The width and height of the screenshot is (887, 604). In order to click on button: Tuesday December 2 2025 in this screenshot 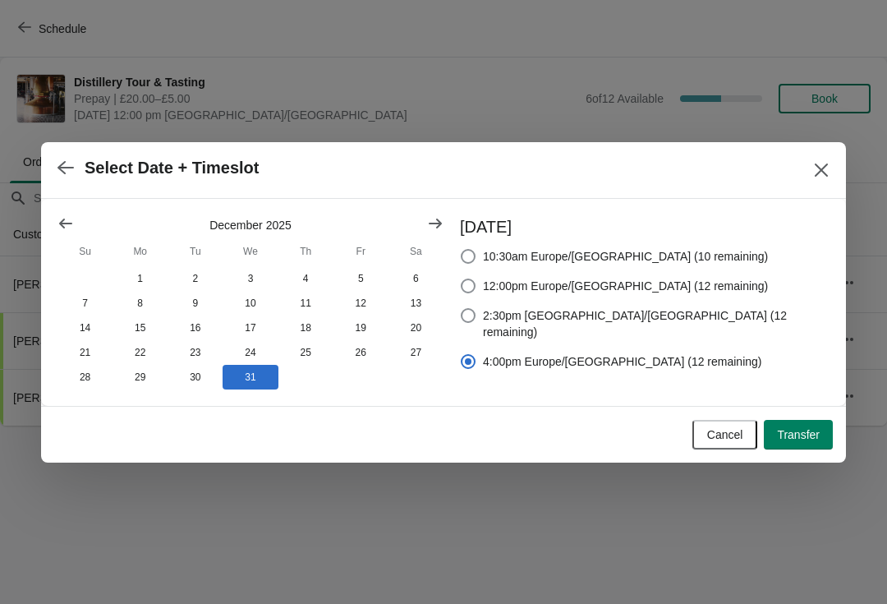, I will do `click(195, 278)`.